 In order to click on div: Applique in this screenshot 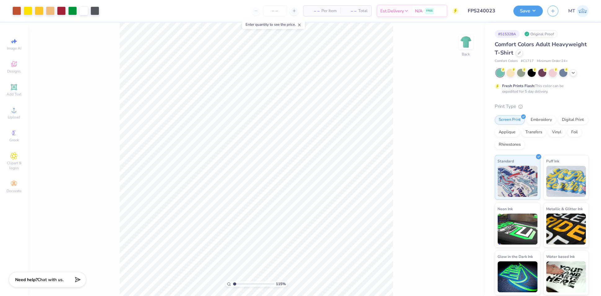, I will do `click(507, 132)`.